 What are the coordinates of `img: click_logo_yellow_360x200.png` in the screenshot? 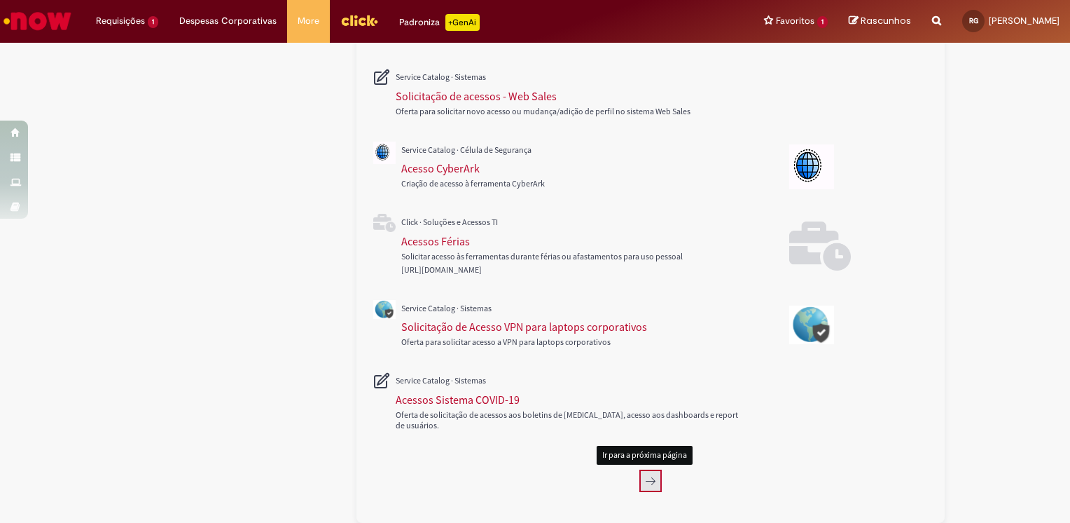 It's located at (359, 20).